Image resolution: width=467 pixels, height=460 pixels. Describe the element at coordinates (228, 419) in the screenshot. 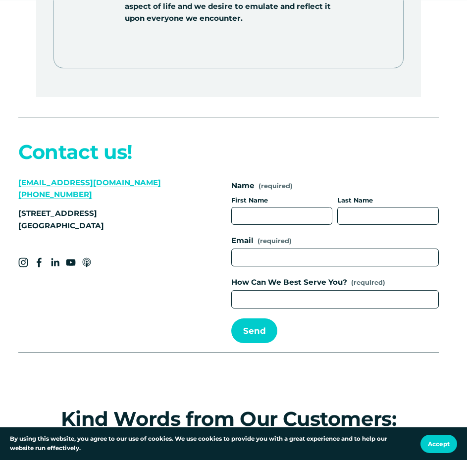

I see `p: Kind Words from Our Customers:` at that location.